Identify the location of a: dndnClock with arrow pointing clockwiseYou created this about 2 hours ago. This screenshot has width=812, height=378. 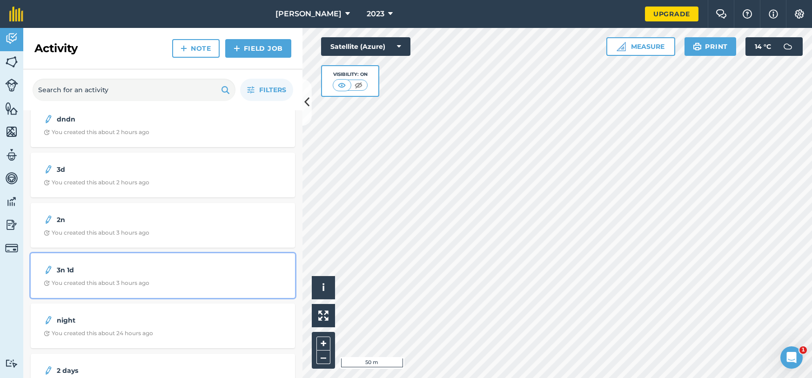
(163, 125).